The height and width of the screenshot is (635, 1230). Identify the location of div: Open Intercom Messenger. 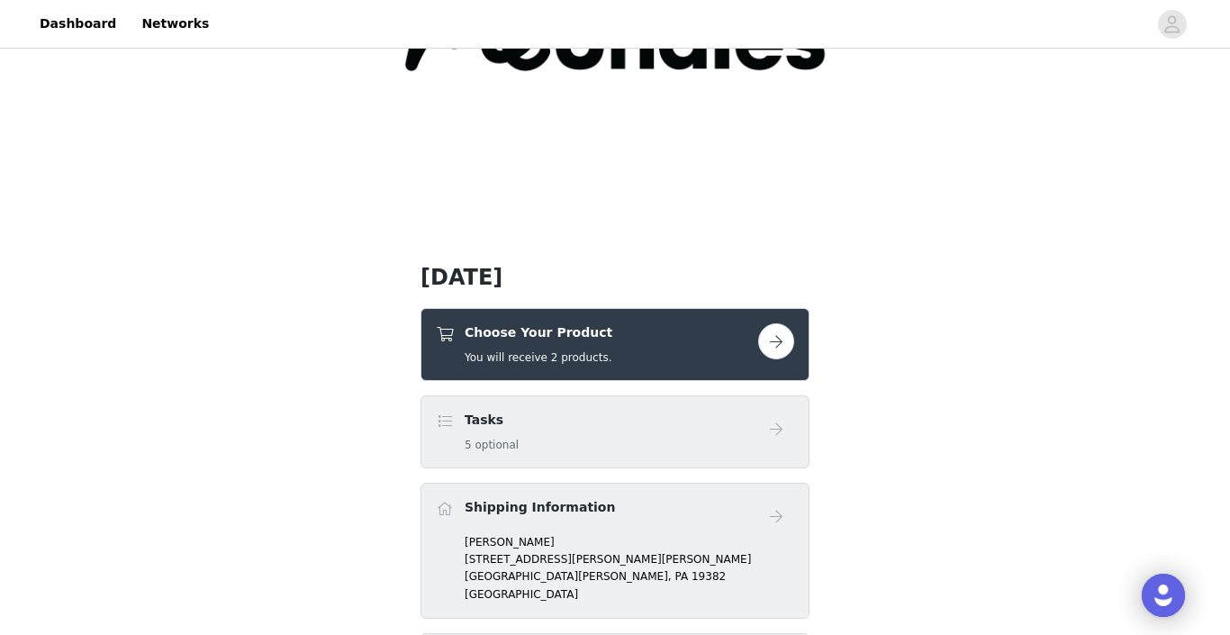
(1163, 595).